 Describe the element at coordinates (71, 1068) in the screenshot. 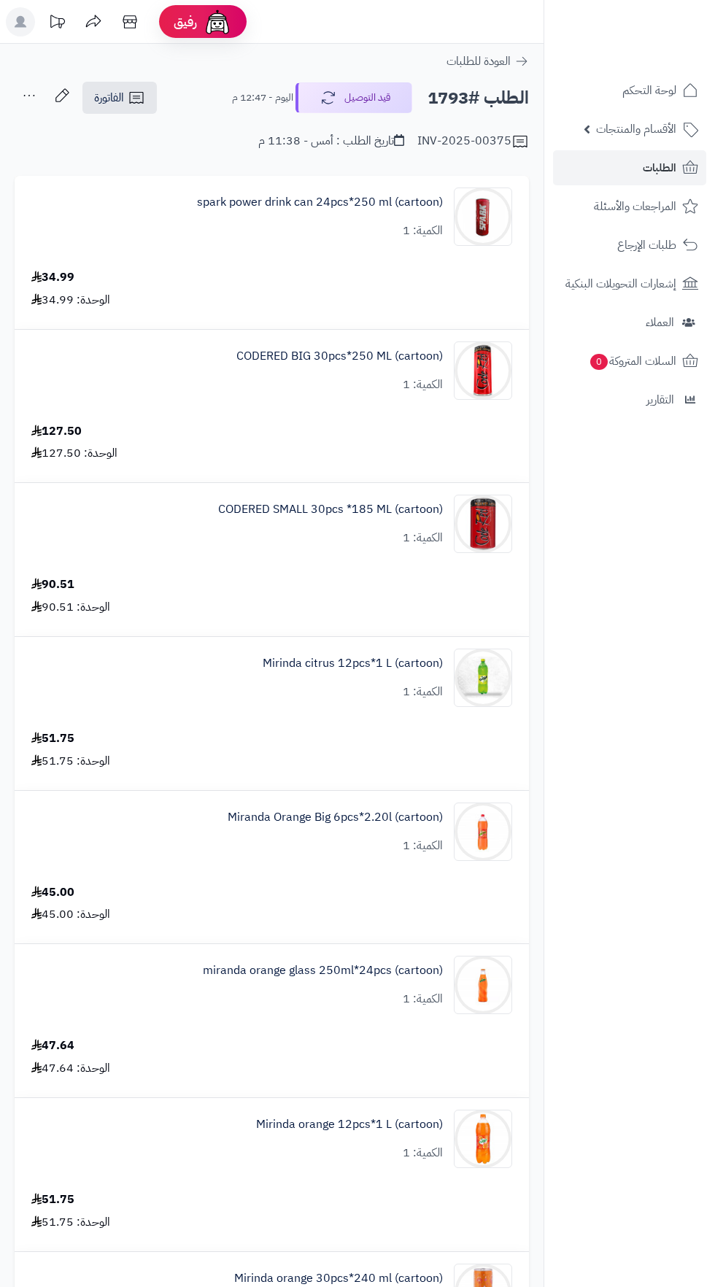

I see `div: الوحدة: 47.64` at that location.